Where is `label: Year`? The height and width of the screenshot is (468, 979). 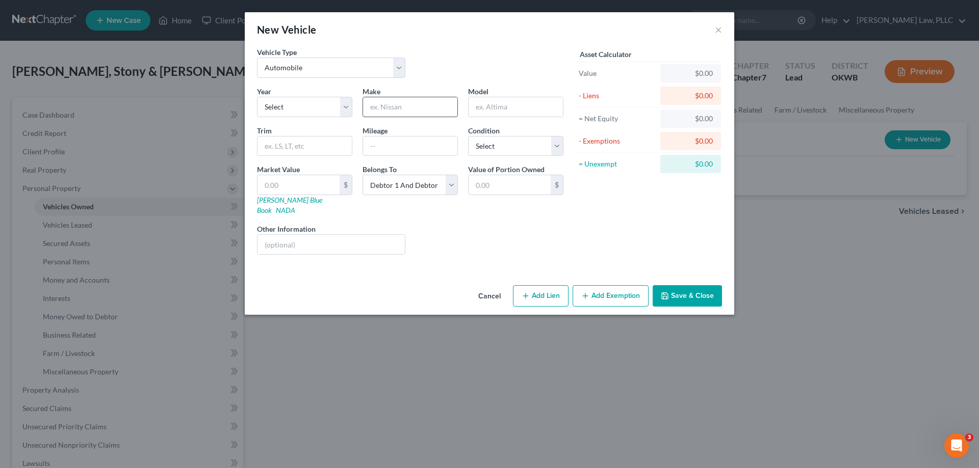 label: Year is located at coordinates (264, 91).